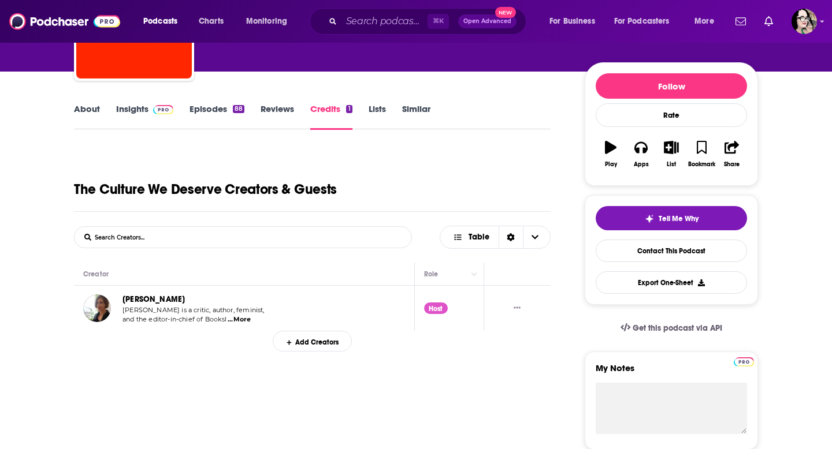  Describe the element at coordinates (474, 274) in the screenshot. I see `button: Column Actions` at that location.